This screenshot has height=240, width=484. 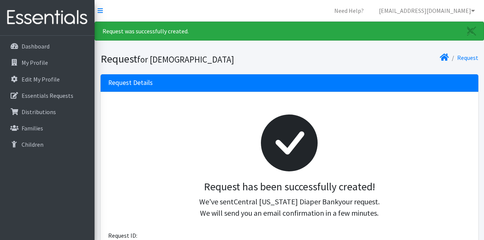 I want to click on a: Children, so click(x=47, y=144).